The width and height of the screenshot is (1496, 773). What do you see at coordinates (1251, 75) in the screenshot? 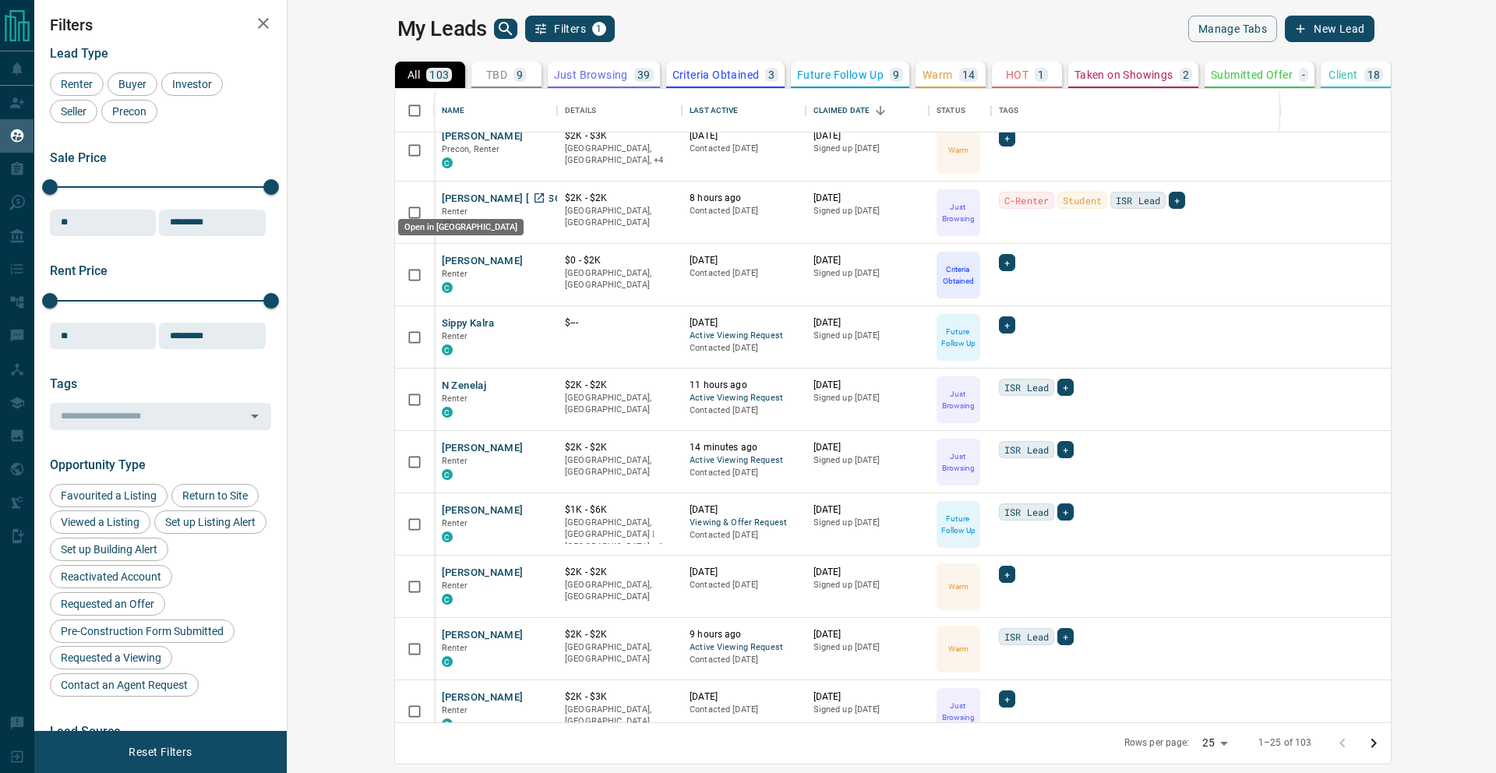
I see `p: Submitted Offer` at bounding box center [1251, 75].